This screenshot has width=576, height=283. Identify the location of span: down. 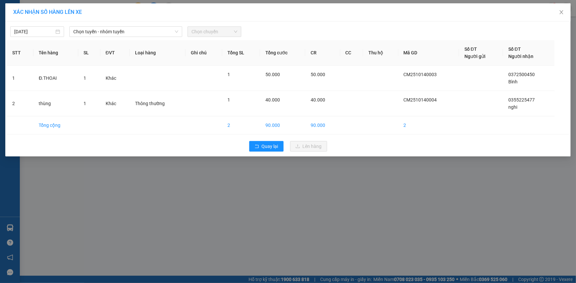
(177, 32).